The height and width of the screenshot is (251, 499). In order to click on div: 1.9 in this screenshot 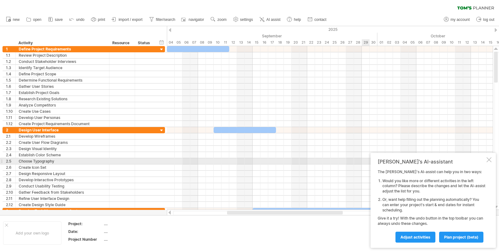, I will do `click(11, 105)`.